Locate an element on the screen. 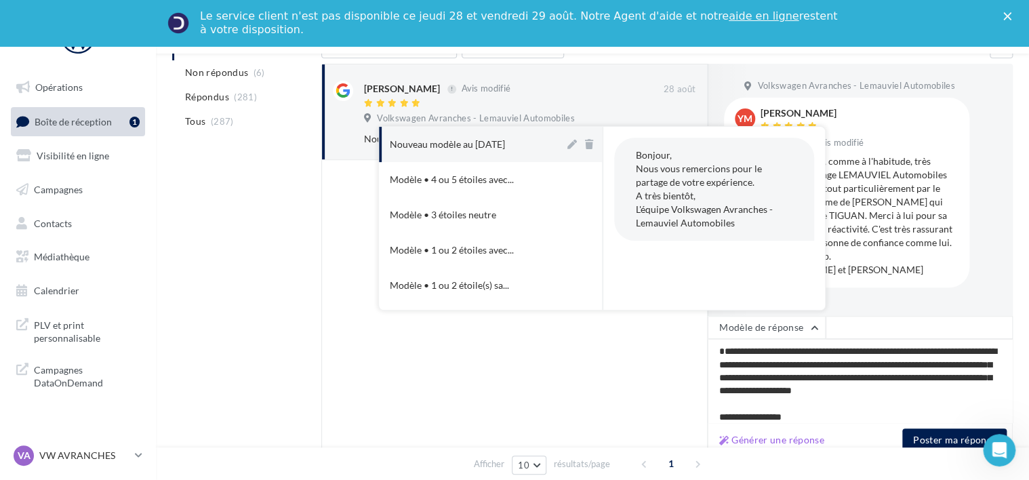  span: Modèle • 4 ou 5 étoiles avec... is located at coordinates (451, 180).